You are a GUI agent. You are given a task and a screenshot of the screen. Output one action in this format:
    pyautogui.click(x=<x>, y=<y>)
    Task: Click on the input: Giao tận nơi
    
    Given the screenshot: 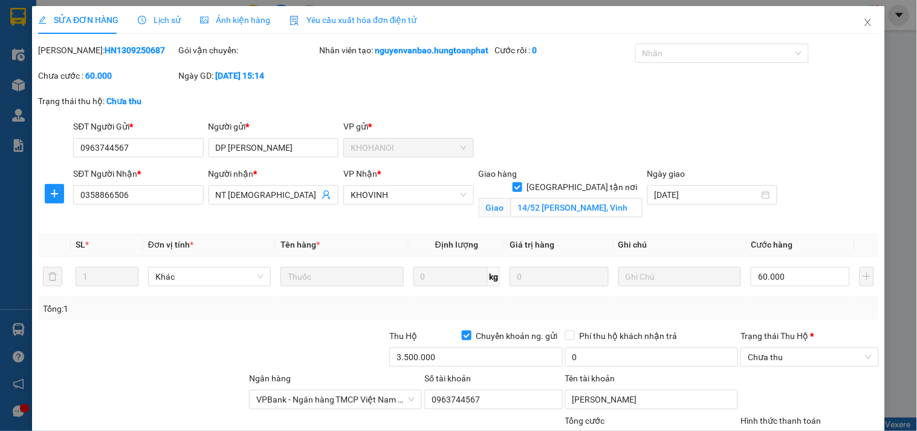 What is the action you would take?
    pyautogui.click(x=577, y=207)
    